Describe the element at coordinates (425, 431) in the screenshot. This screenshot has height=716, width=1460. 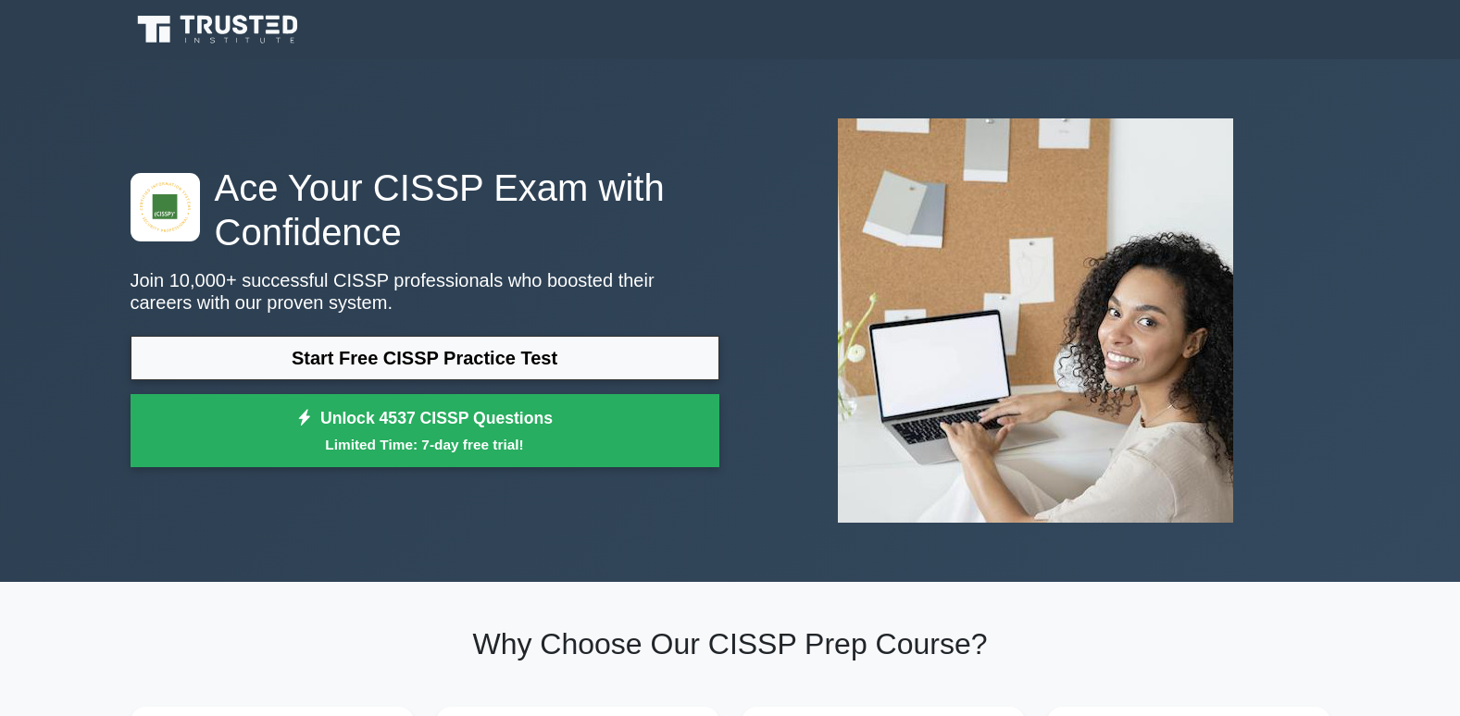
I see `a: Unlock 4537 CISSP QuestionsLimited Time: 7-day free trial!` at that location.